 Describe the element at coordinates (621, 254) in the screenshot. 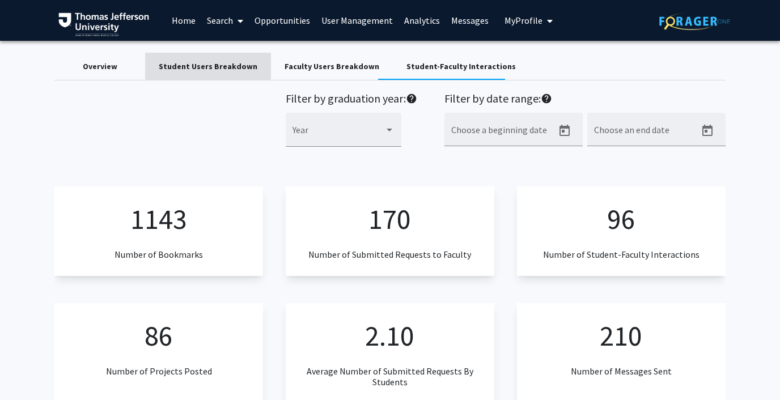

I see `h3: Number of Student-Faculty Interactions` at that location.